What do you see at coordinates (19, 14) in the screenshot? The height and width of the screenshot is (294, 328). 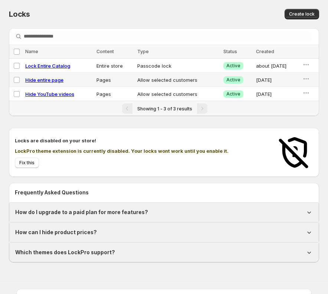 I see `span: Locks` at bounding box center [19, 14].